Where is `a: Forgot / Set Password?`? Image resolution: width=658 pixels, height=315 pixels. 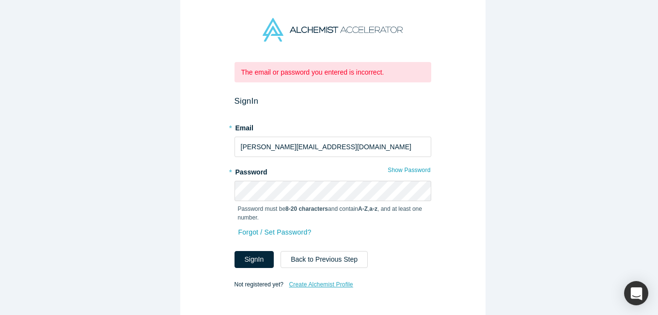 a: Forgot / Set Password? is located at coordinates (275, 232).